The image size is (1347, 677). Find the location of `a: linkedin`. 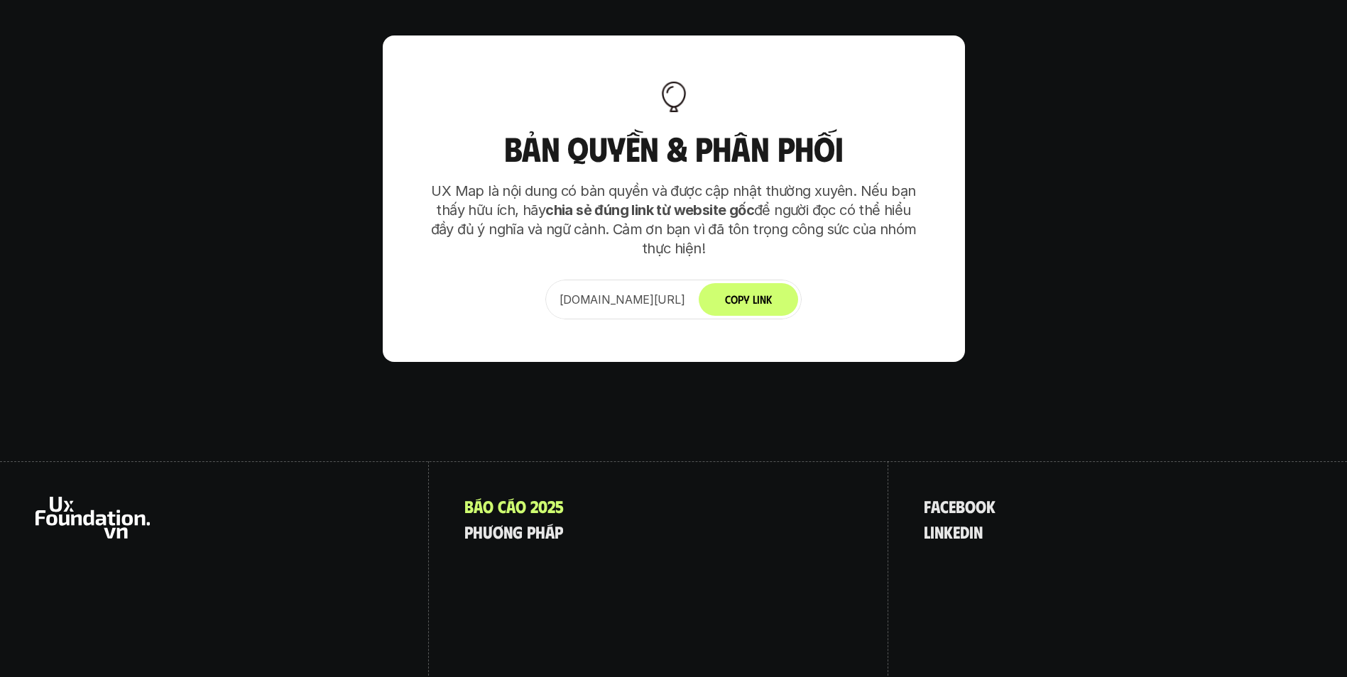

a: linkedin is located at coordinates (953, 532).